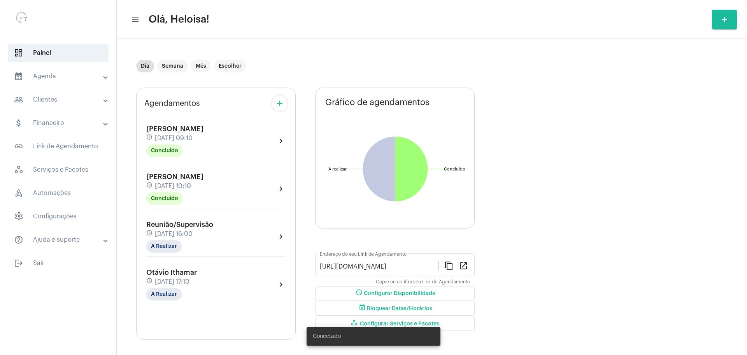  Describe the element at coordinates (449, 265) in the screenshot. I see `mat-icon: content_copy` at that location.